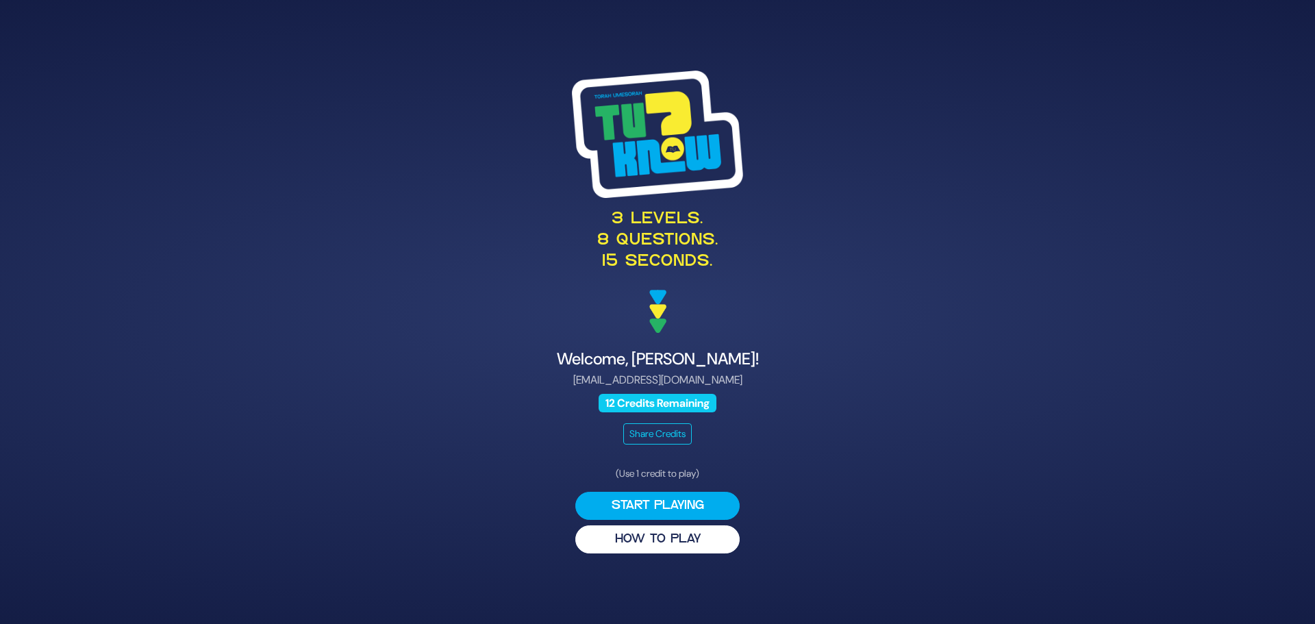  What do you see at coordinates (658, 403) in the screenshot?
I see `span: 12 Credits Remaining` at bounding box center [658, 403].